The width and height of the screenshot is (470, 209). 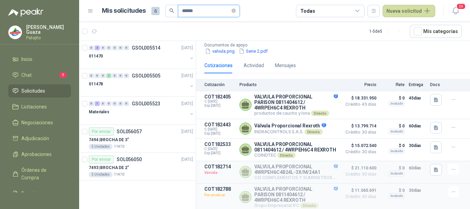 I want to click on span: Licitaciones, so click(x=34, y=107).